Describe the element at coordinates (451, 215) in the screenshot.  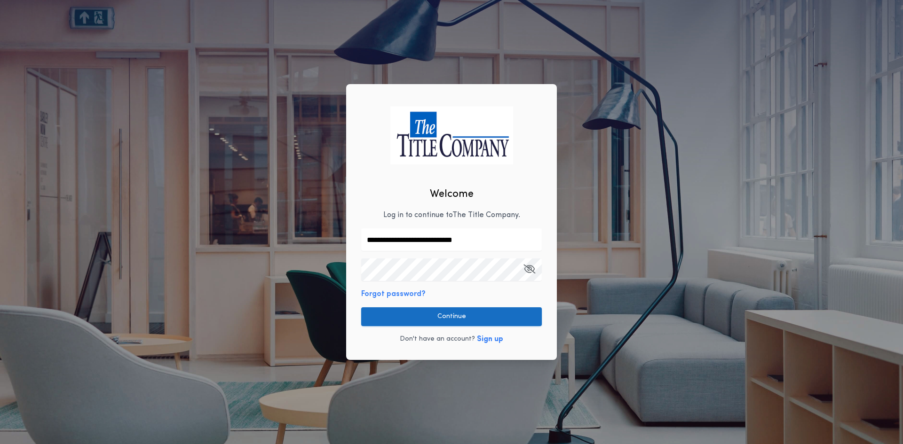
I see `p: Log in to continue to The Title Company .` at that location.